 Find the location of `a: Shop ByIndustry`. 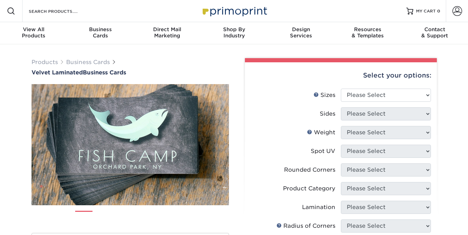

a: Shop ByIndustry is located at coordinates (234, 33).